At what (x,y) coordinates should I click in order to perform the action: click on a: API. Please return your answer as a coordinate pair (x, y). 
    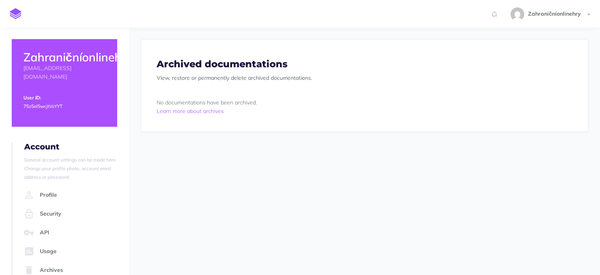
    Looking at the image, I should click on (70, 232).